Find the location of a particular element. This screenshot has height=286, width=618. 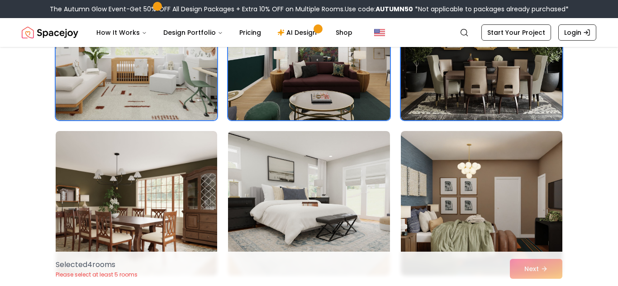

nav: Main is located at coordinates (224, 33).